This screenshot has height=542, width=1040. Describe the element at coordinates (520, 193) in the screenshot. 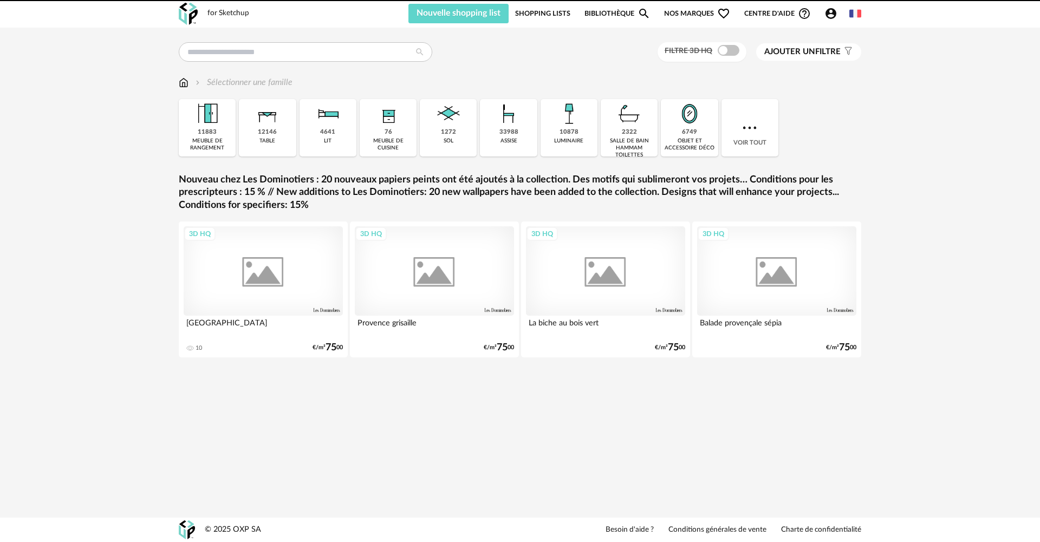

I see `a: Nouveau chez Les Dominotiers : 20 nouveaux papiers peints ont été ajoutés à la collection. Des mo...` at that location.